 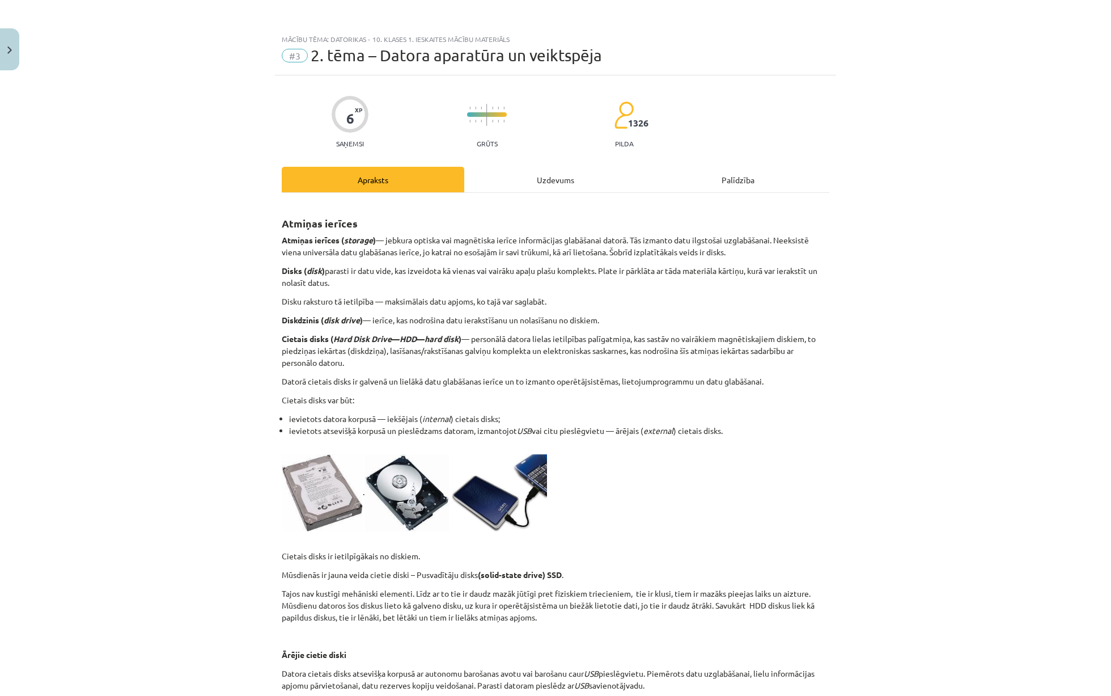 I want to click on p: Saņemsi, so click(x=350, y=143).